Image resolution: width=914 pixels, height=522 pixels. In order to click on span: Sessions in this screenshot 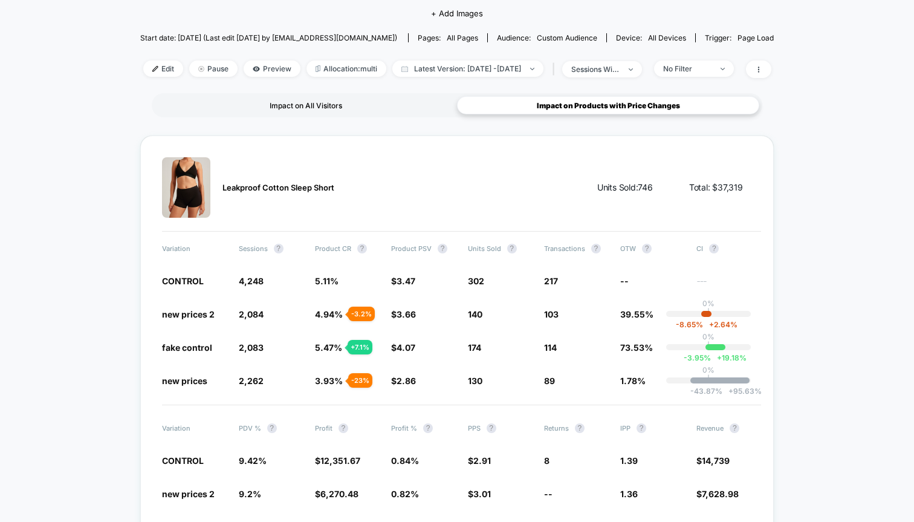, I will do `click(271, 249)`.